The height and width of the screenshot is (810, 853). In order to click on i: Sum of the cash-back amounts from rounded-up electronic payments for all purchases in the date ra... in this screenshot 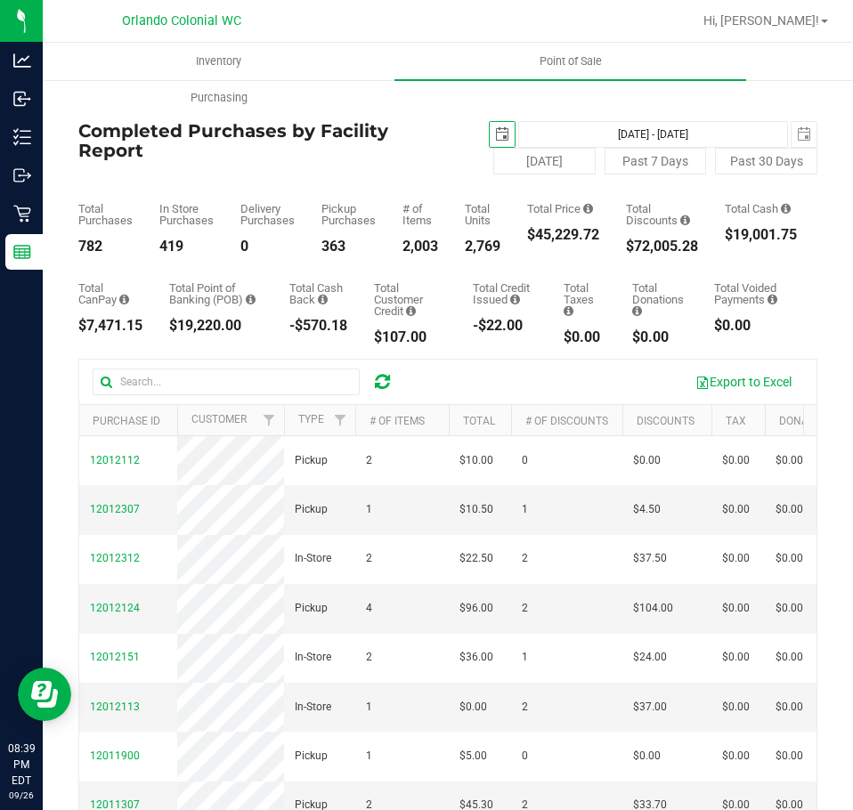, I will do `click(322, 299)`.